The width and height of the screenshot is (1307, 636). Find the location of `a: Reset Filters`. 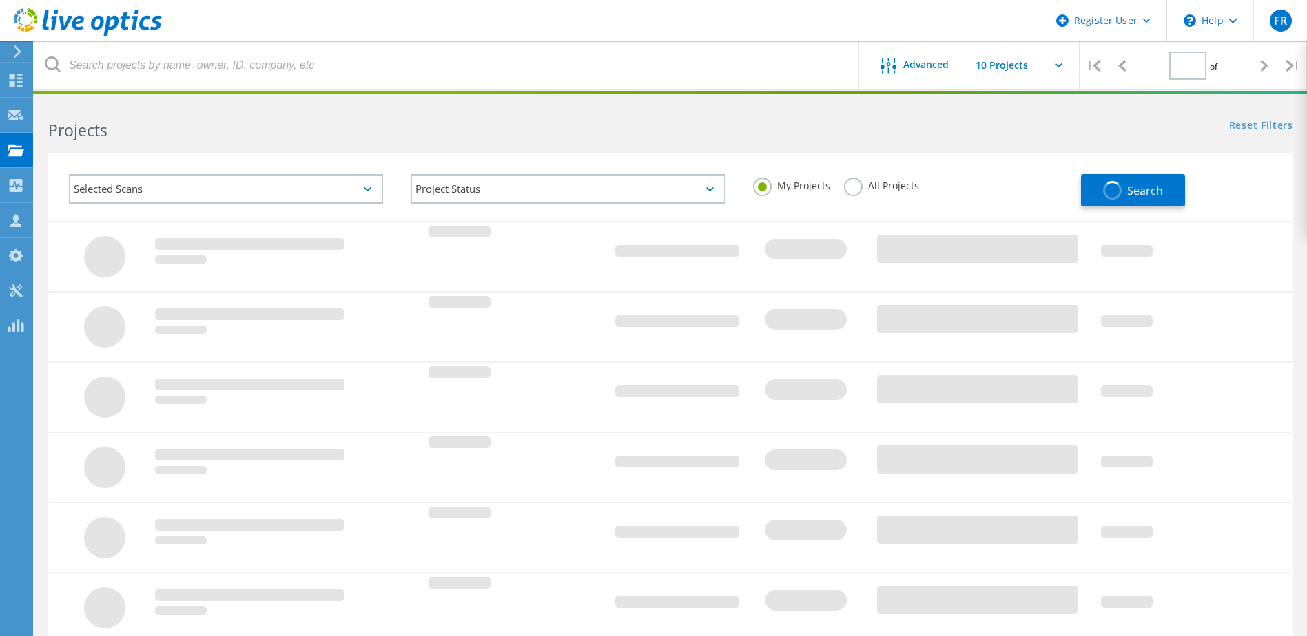

a: Reset Filters is located at coordinates (1261, 126).